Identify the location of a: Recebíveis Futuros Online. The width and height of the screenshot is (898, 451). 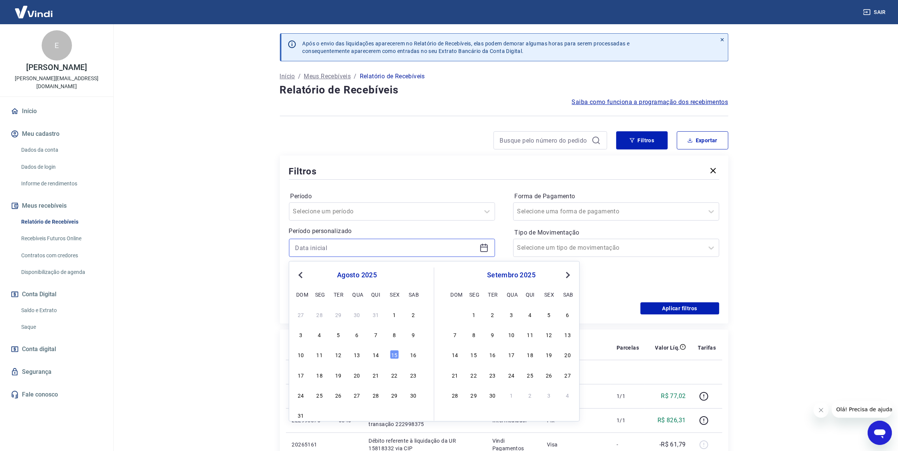
(61, 239).